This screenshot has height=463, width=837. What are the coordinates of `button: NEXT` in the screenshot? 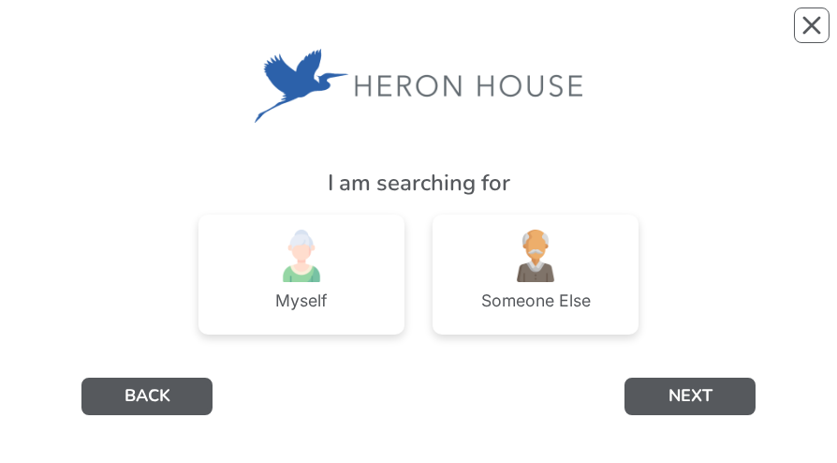 It's located at (690, 396).